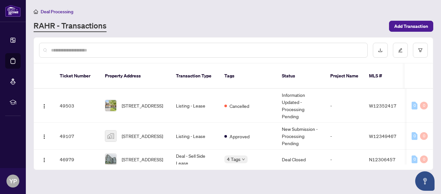  Describe the element at coordinates (381, 50) in the screenshot. I see `span: download` at that location.